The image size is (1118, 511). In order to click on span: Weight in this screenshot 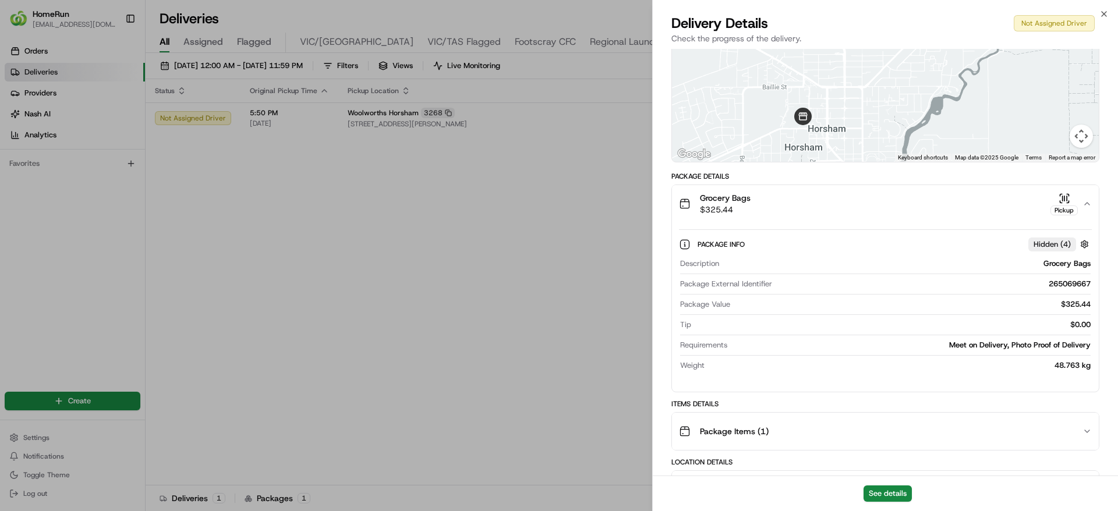, I will do `click(693, 366)`.